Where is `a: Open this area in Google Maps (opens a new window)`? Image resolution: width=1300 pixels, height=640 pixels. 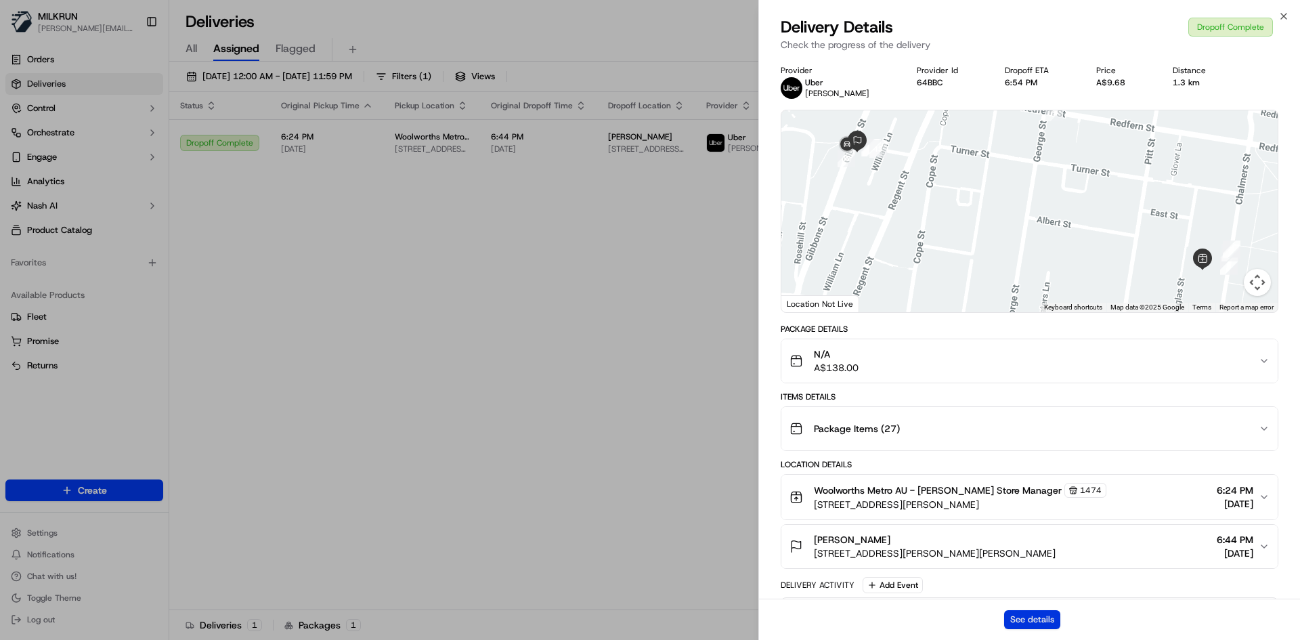 a: Open this area in Google Maps (opens a new window) is located at coordinates (807, 303).